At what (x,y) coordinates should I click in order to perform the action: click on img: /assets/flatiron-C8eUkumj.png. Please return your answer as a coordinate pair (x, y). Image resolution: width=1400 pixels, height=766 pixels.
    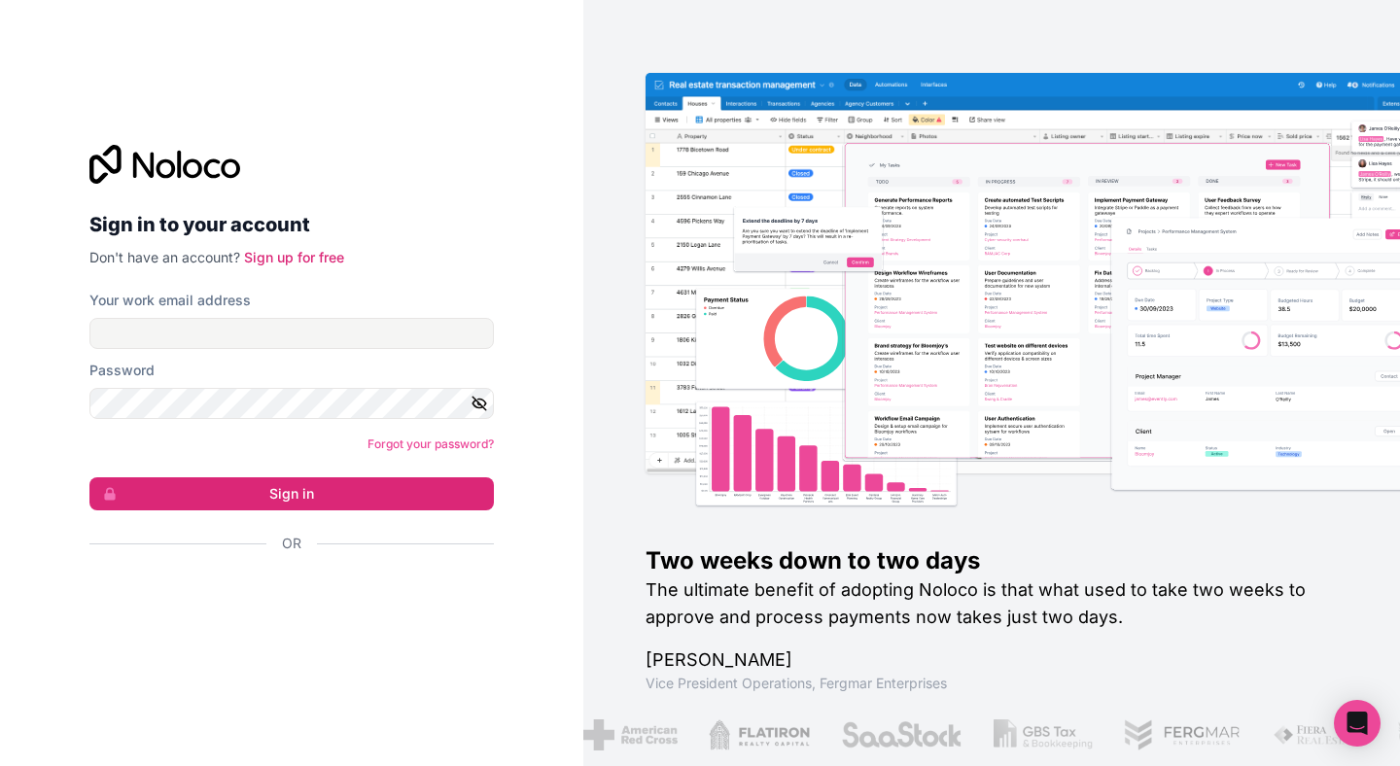
    Looking at the image, I should click on (757, 735).